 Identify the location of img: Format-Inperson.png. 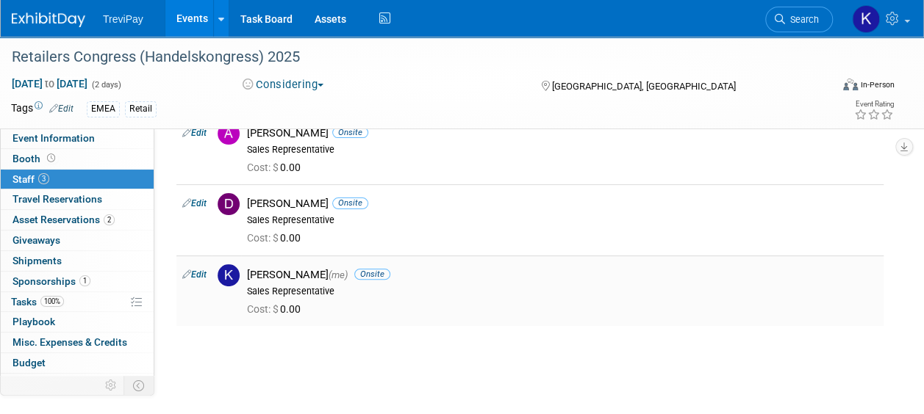
(850, 84).